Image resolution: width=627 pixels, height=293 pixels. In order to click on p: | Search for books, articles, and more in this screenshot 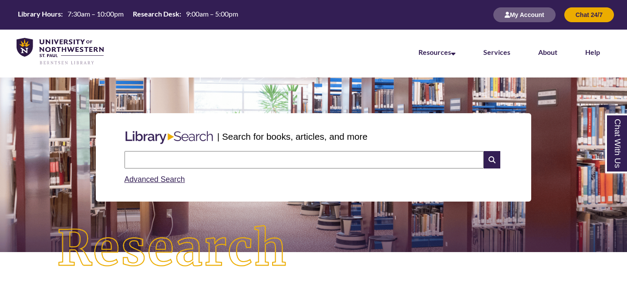, I will do `click(292, 136)`.